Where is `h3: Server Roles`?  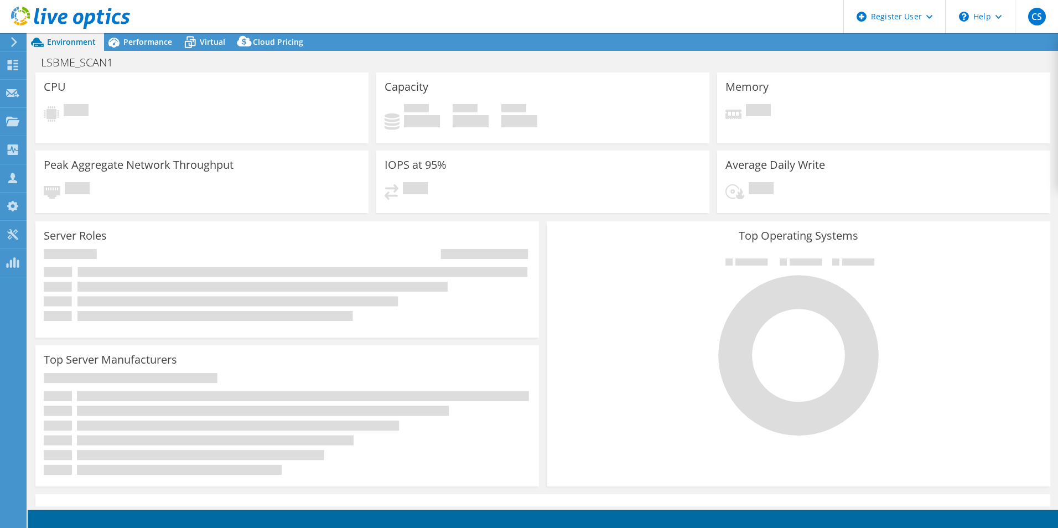
h3: Server Roles is located at coordinates (75, 236).